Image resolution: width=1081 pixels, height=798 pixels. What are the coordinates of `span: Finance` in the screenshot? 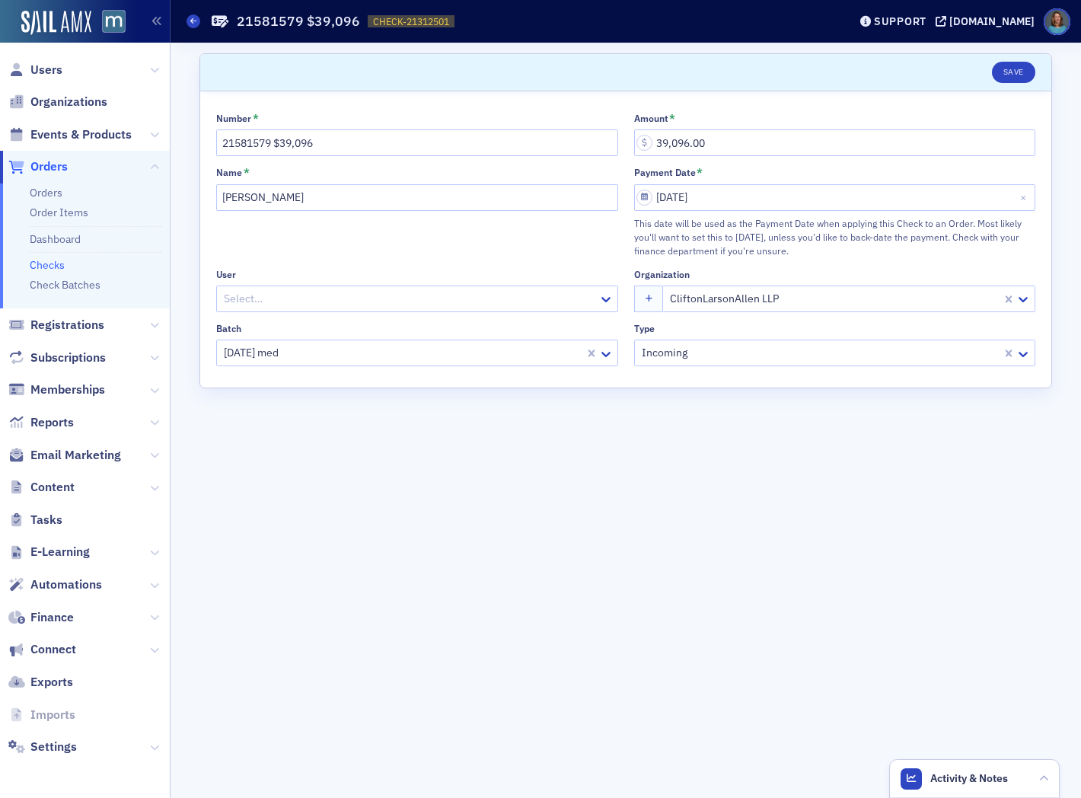 It's located at (52, 618).